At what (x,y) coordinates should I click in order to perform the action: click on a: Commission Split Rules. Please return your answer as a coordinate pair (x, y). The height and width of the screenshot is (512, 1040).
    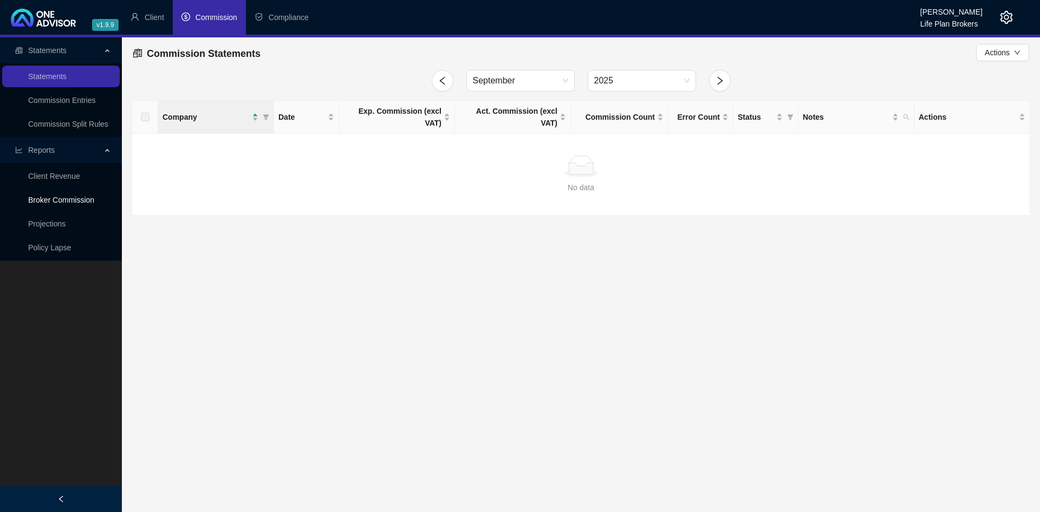
    Looking at the image, I should click on (68, 124).